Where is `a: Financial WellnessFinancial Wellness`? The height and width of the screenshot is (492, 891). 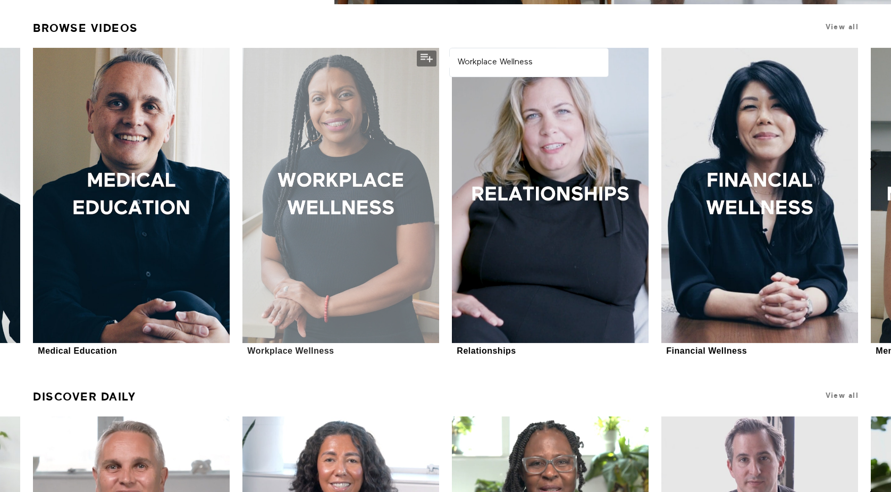 a: Financial WellnessFinancial Wellness is located at coordinates (760, 203).